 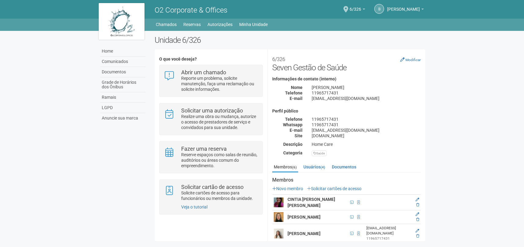 I want to click on div: Home Care, so click(x=366, y=144).